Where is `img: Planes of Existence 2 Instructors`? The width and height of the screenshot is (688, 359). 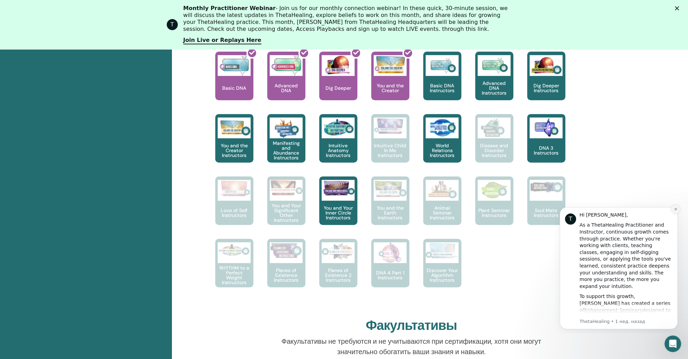
img: Planes of Existence 2 Instructors is located at coordinates (338, 251).